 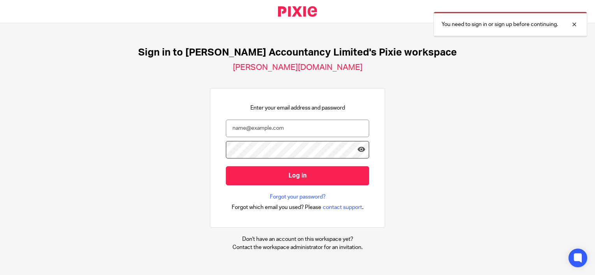 What do you see at coordinates (297, 248) in the screenshot?
I see `p: Contact the workspace administrator for an invitation.` at bounding box center [297, 248].